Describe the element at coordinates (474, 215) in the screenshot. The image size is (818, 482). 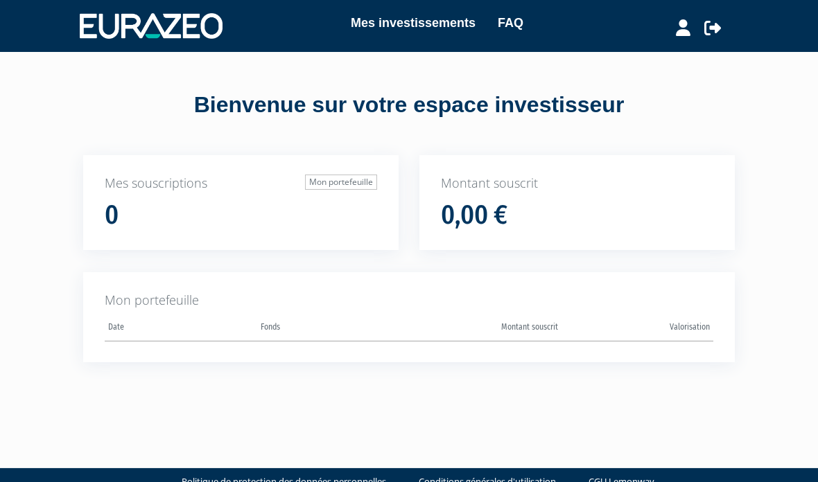
I see `h1: 0,00 €` at that location.